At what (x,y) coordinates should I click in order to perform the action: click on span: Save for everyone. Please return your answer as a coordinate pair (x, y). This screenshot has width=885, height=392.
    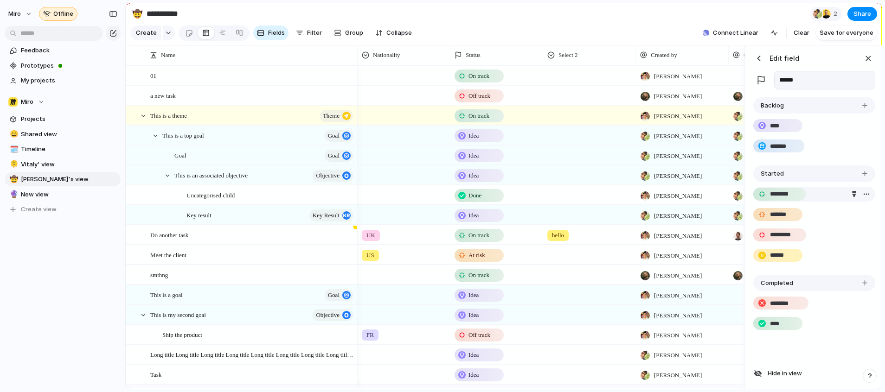
    Looking at the image, I should click on (846, 33).